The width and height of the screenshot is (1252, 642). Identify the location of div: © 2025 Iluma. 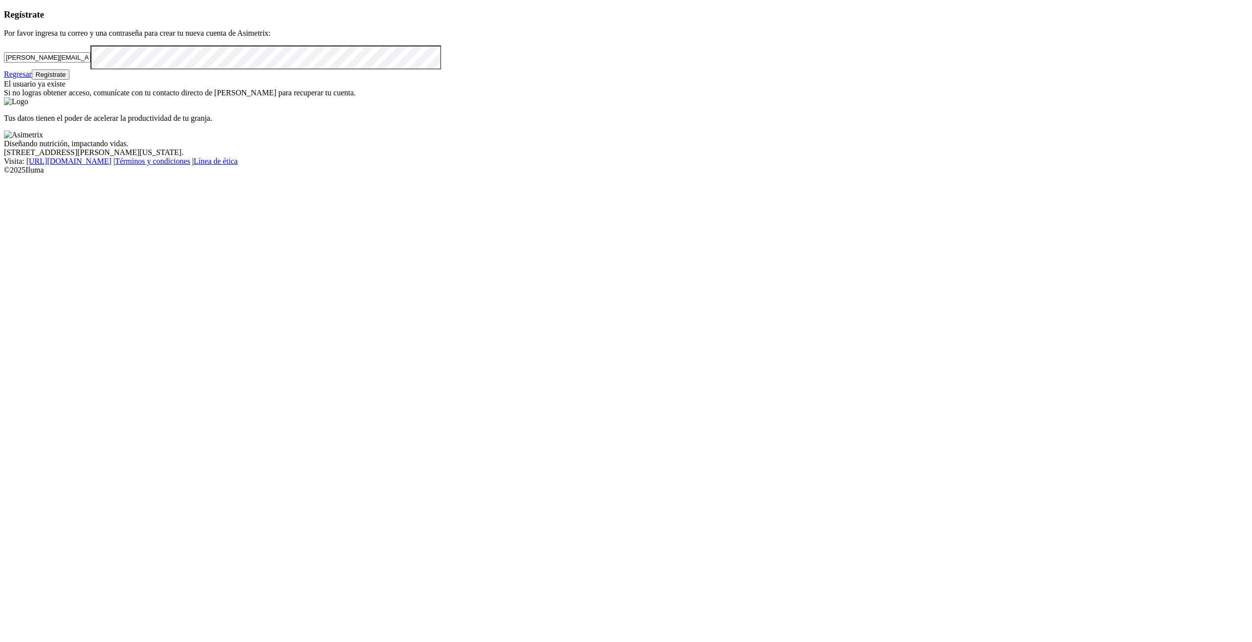
(626, 170).